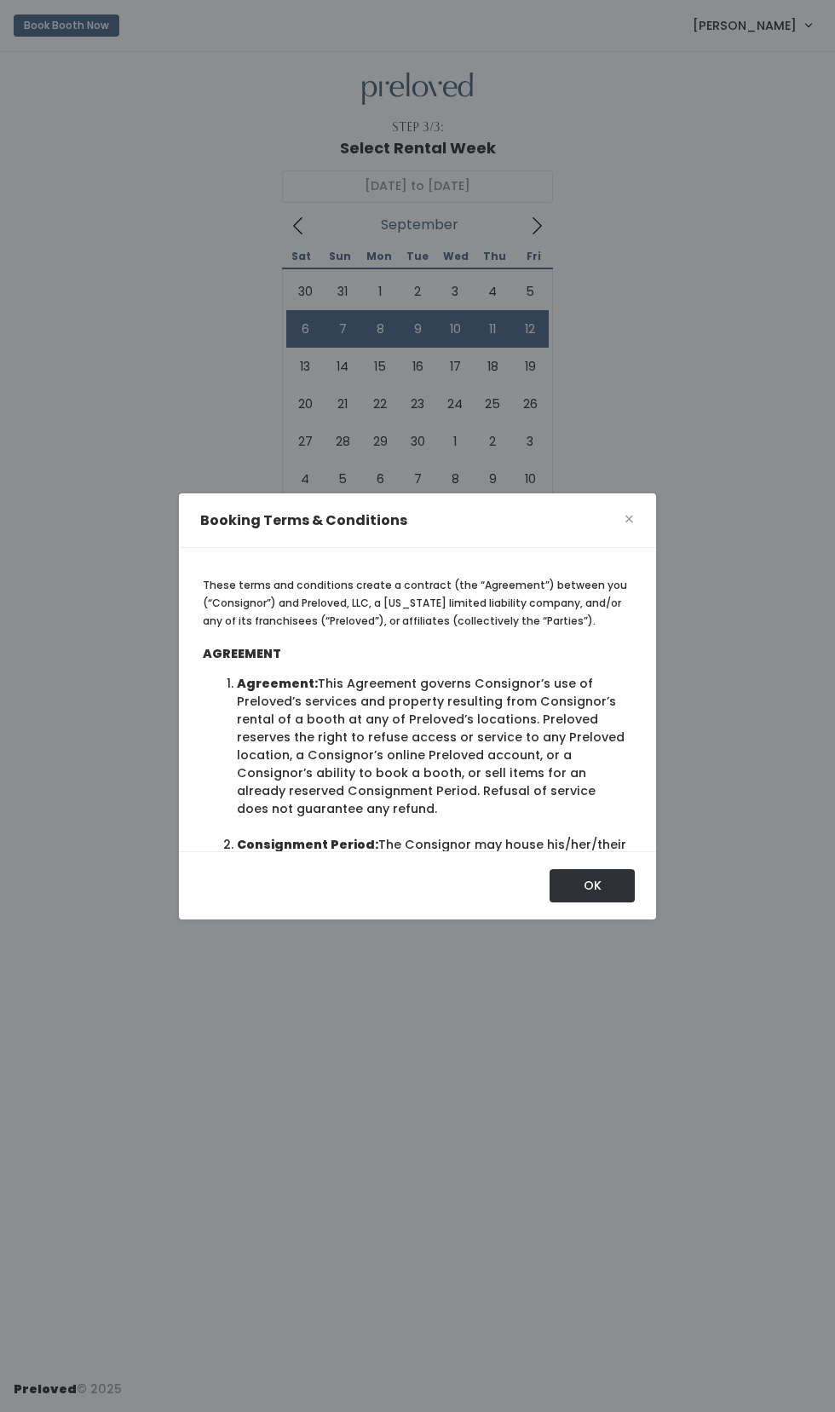 The image size is (835, 1412). What do you see at coordinates (432, 746) in the screenshot?
I see `li: This Agreement governs Consignor’s use of Preloved’s services and property resulting from Consign...` at bounding box center [432, 746].